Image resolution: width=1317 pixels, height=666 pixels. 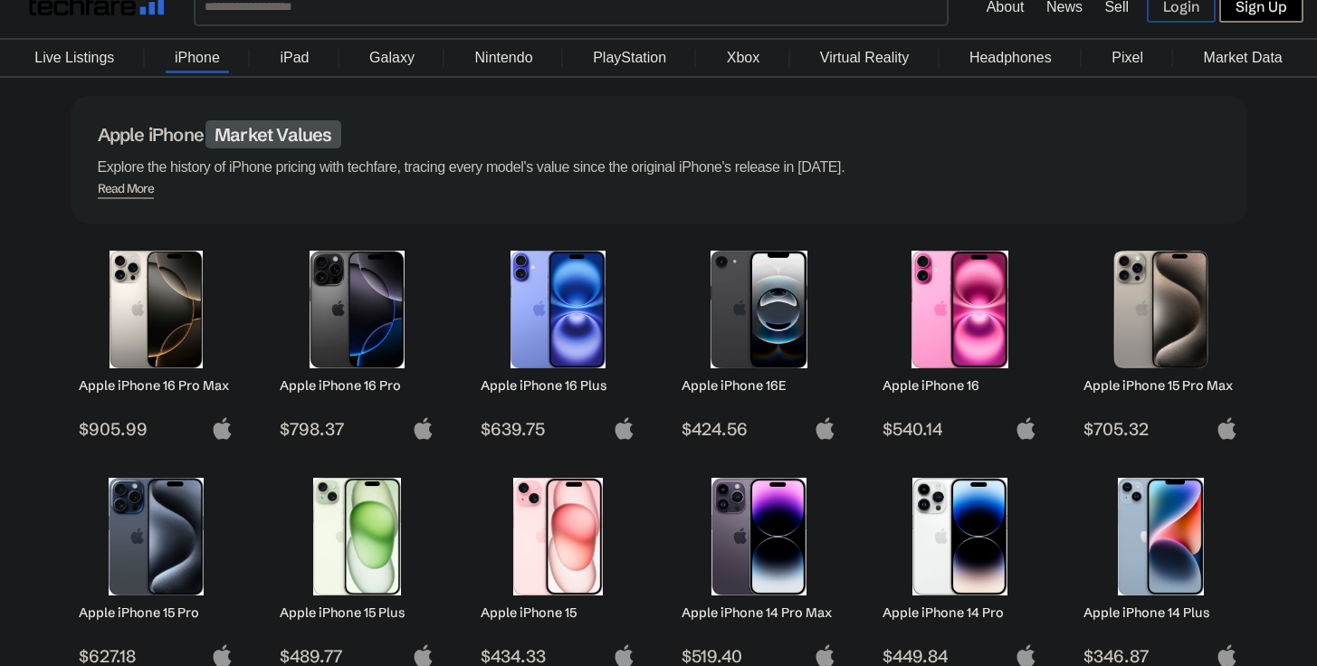 I want to click on a: Headphones, so click(x=1010, y=58).